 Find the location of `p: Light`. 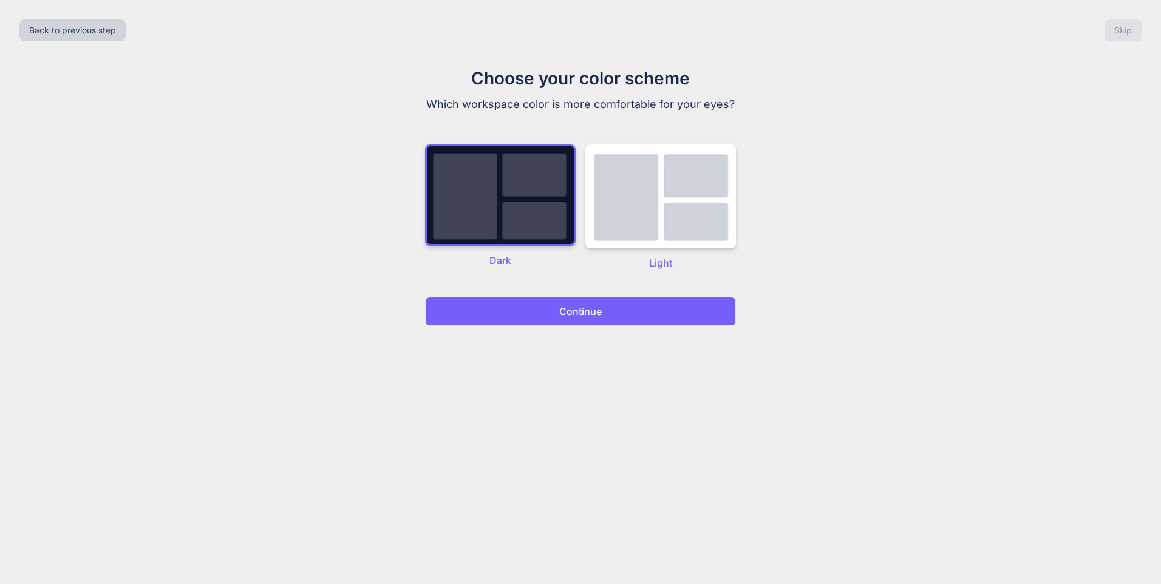

p: Light is located at coordinates (660, 263).